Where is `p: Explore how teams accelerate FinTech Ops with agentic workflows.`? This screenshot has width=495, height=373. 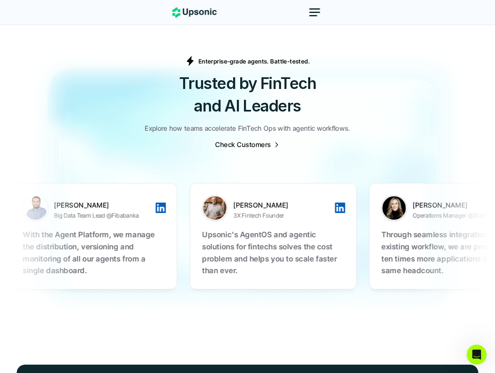
p: Explore how teams accelerate FinTech Ops with agentic workflows. is located at coordinates (247, 129).